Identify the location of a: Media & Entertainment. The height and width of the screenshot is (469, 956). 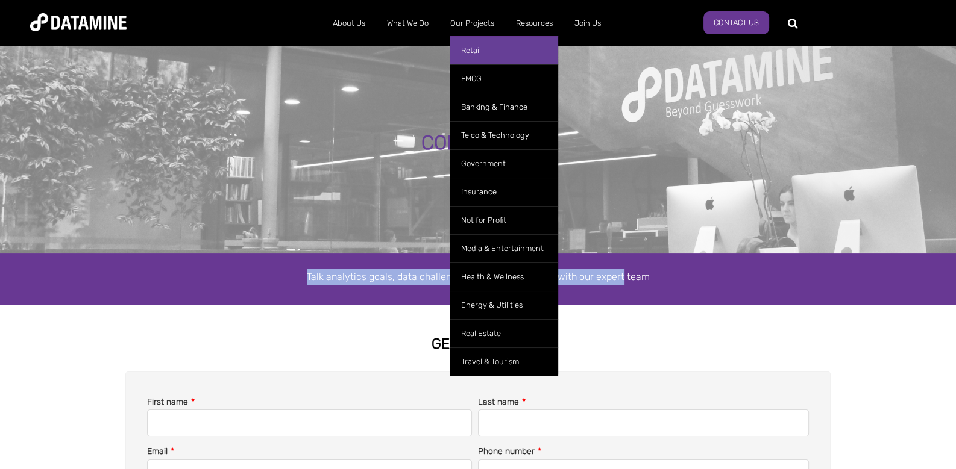
(504, 248).